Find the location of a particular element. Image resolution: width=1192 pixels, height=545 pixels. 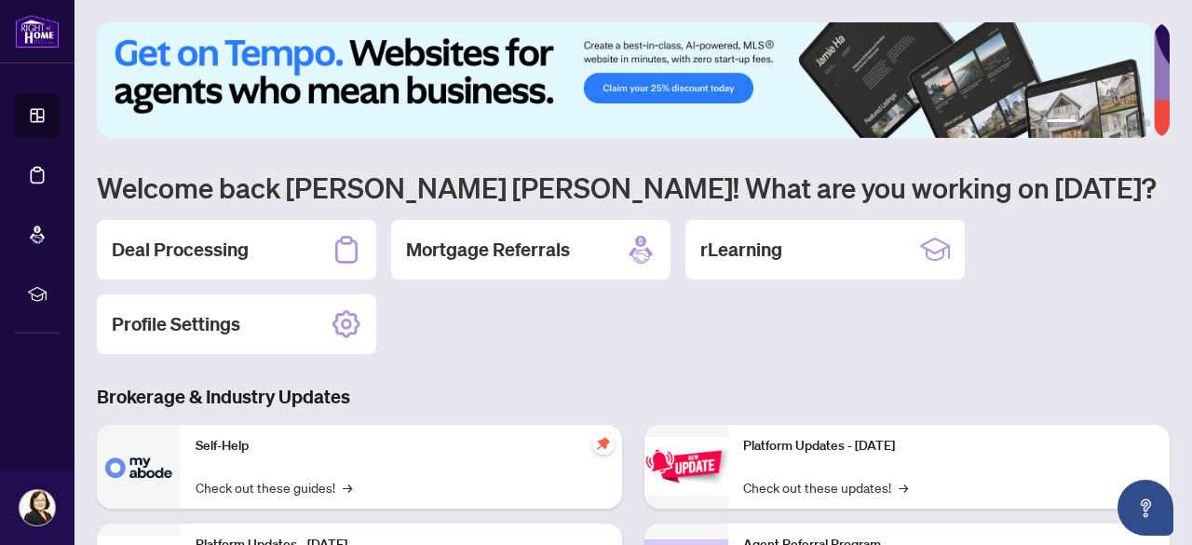

a: Check out these updates!→ is located at coordinates (825, 487).